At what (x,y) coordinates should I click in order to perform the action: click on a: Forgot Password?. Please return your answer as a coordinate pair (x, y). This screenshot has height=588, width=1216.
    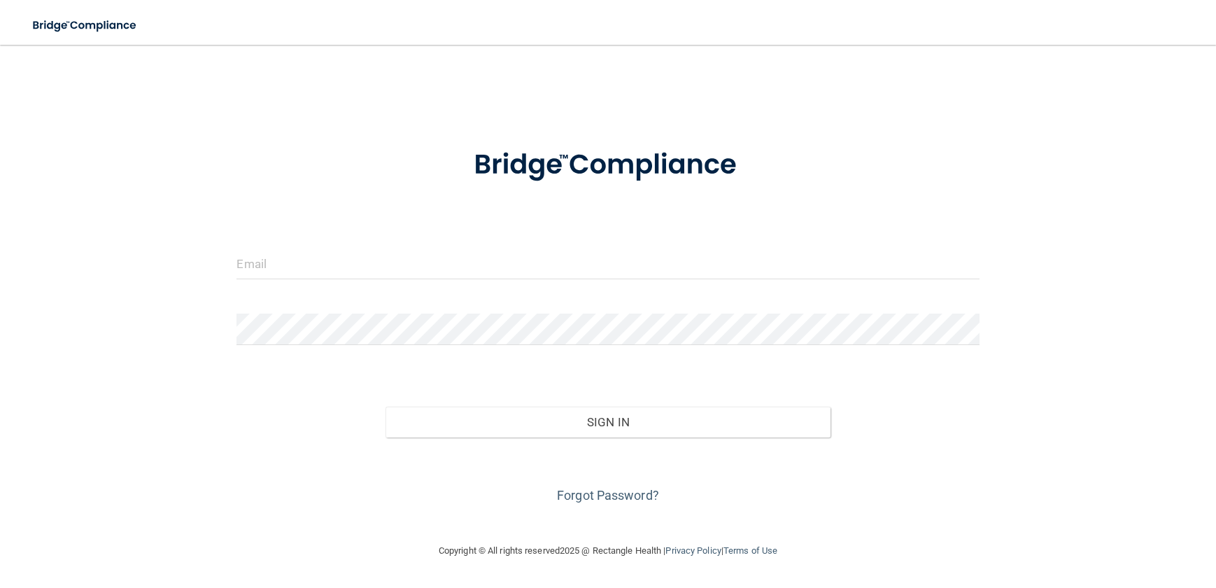
    Looking at the image, I should click on (608, 495).